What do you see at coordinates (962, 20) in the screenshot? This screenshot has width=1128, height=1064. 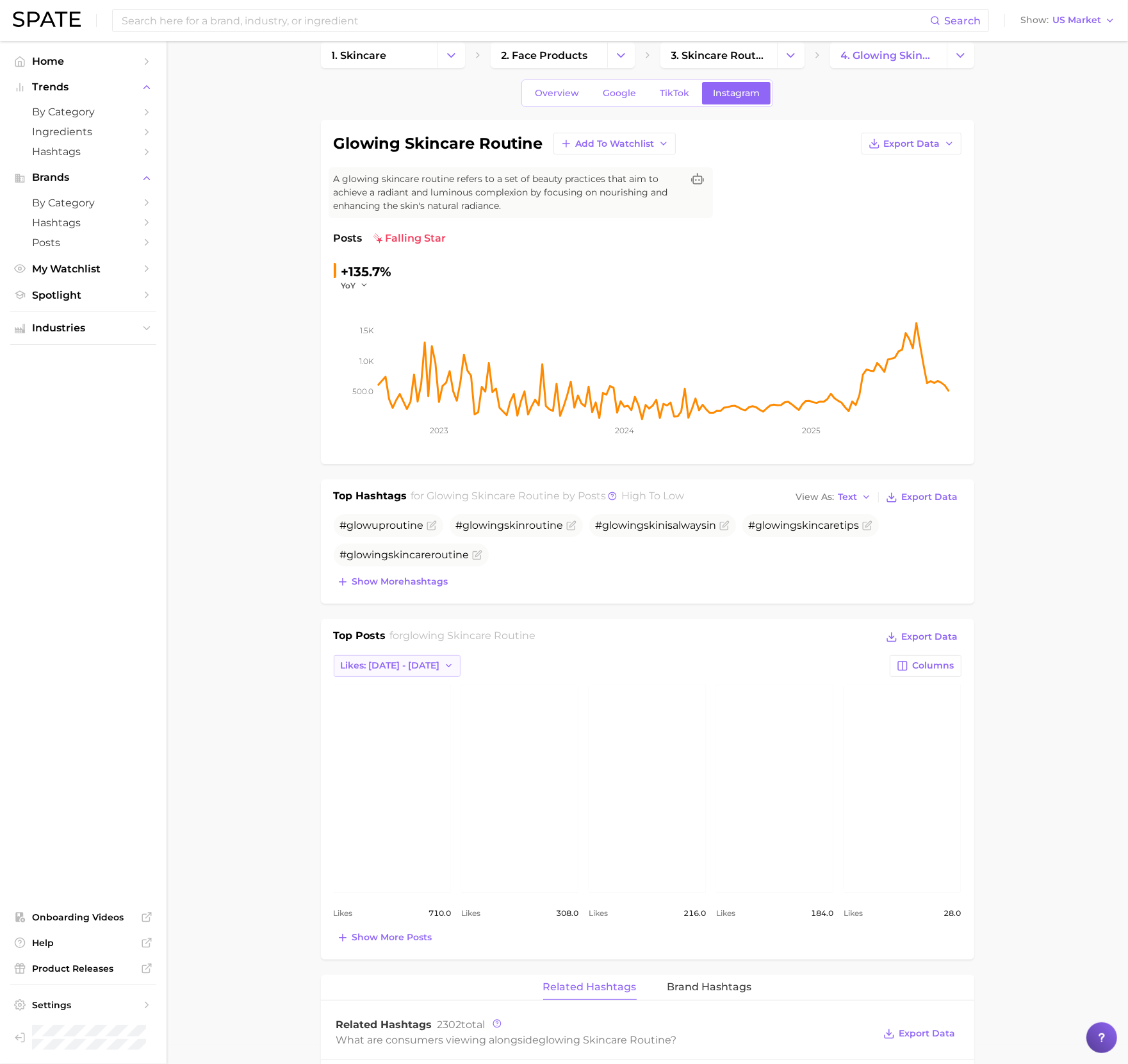 I see `span: Search` at bounding box center [962, 20].